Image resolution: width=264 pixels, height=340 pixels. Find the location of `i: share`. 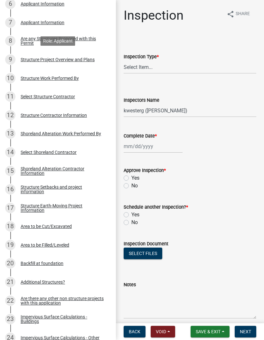

i: share is located at coordinates (231, 14).